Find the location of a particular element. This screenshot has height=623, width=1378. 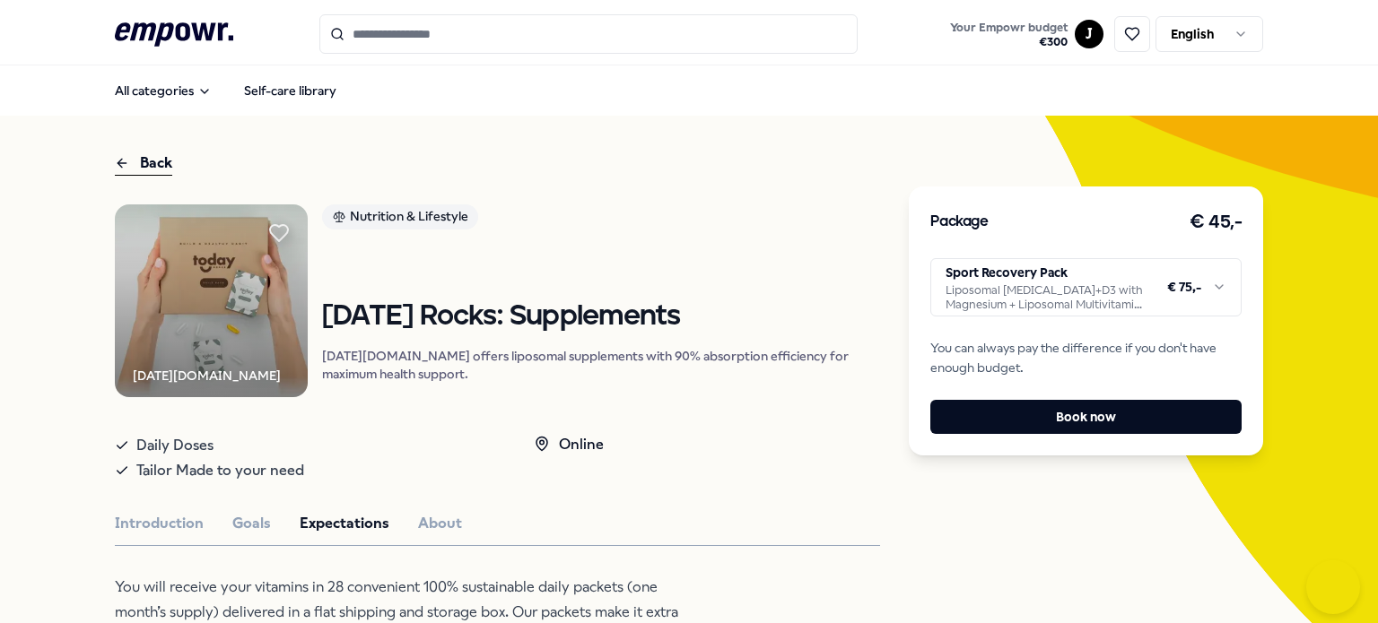

button: Your Empowr budget€300 is located at coordinates (1008, 35).